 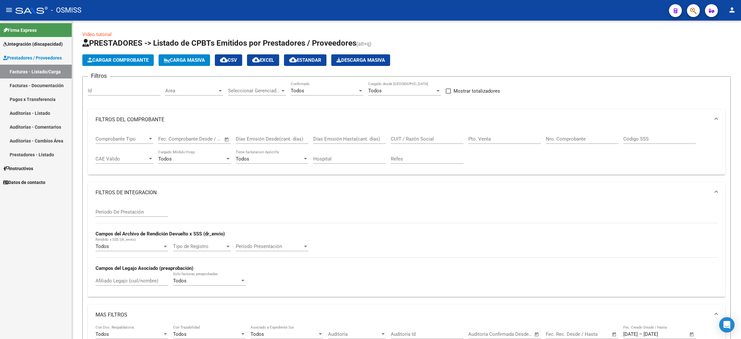 What do you see at coordinates (144, 268) in the screenshot?
I see `strong: Campos del Legajo Asociado (preaprobación)` at bounding box center [144, 268].